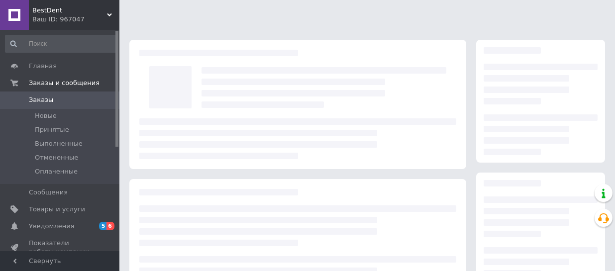 The image size is (615, 271). Describe the element at coordinates (57, 210) in the screenshot. I see `span: Товары и услуги` at that location.